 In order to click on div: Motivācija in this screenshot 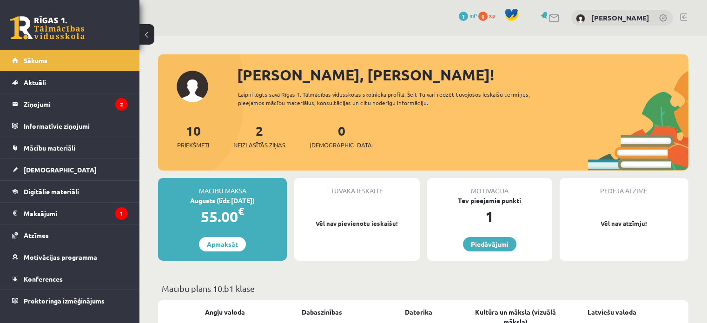, I will do `click(489, 187)`.